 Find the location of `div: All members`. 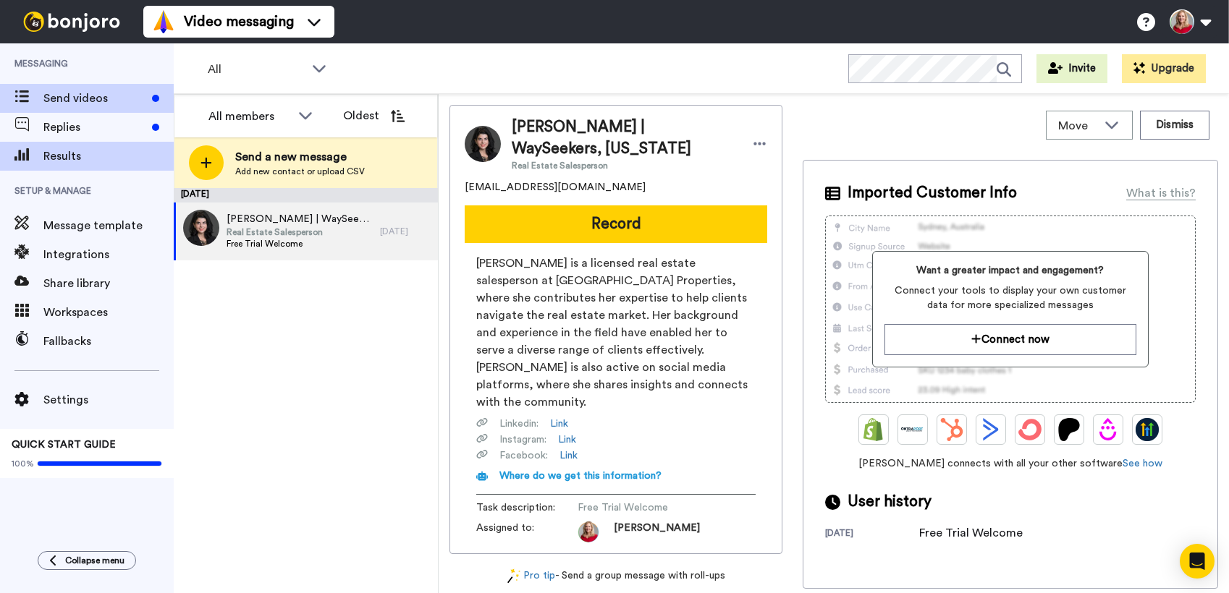

div: All members is located at coordinates (250, 117).